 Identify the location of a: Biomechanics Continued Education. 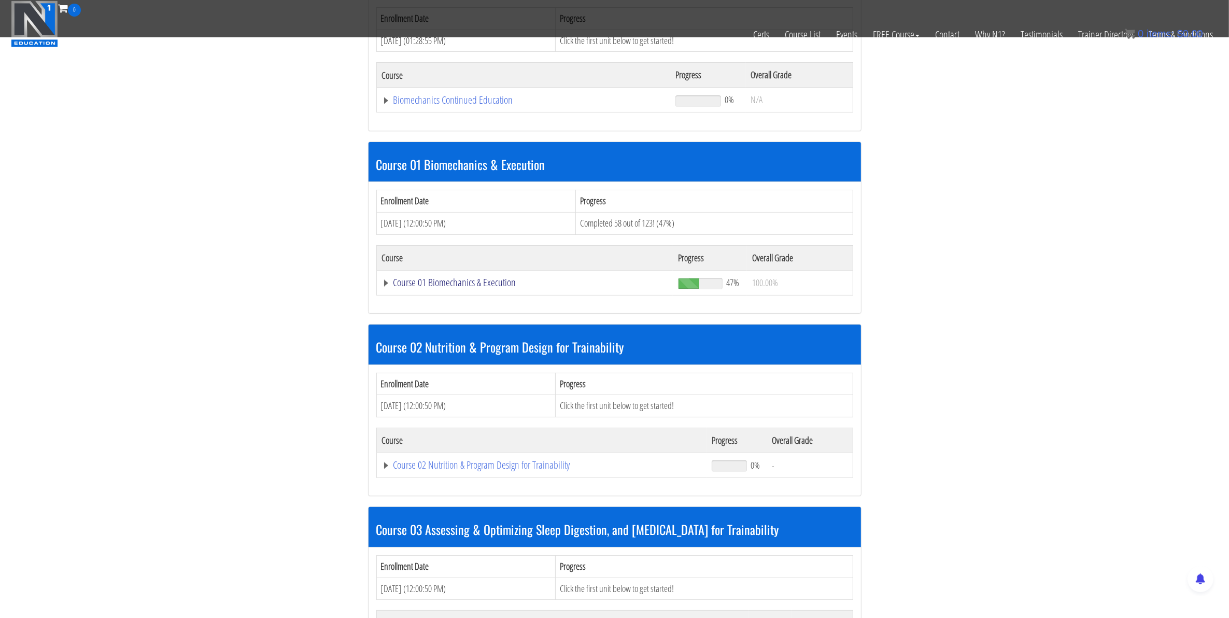
(523, 100).